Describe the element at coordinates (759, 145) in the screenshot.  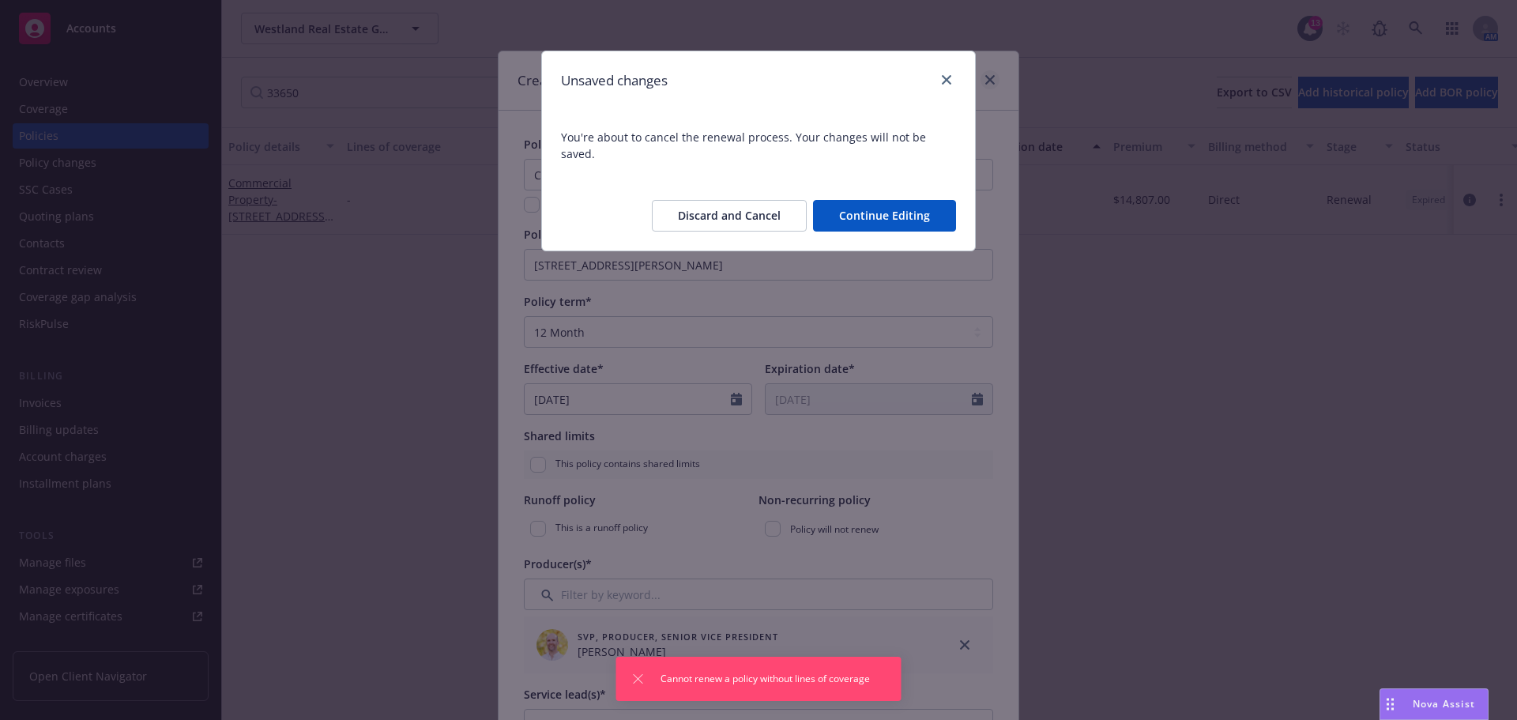
I see `span: You're about to cancel the renewal process. Your changes will not be saved.` at that location.